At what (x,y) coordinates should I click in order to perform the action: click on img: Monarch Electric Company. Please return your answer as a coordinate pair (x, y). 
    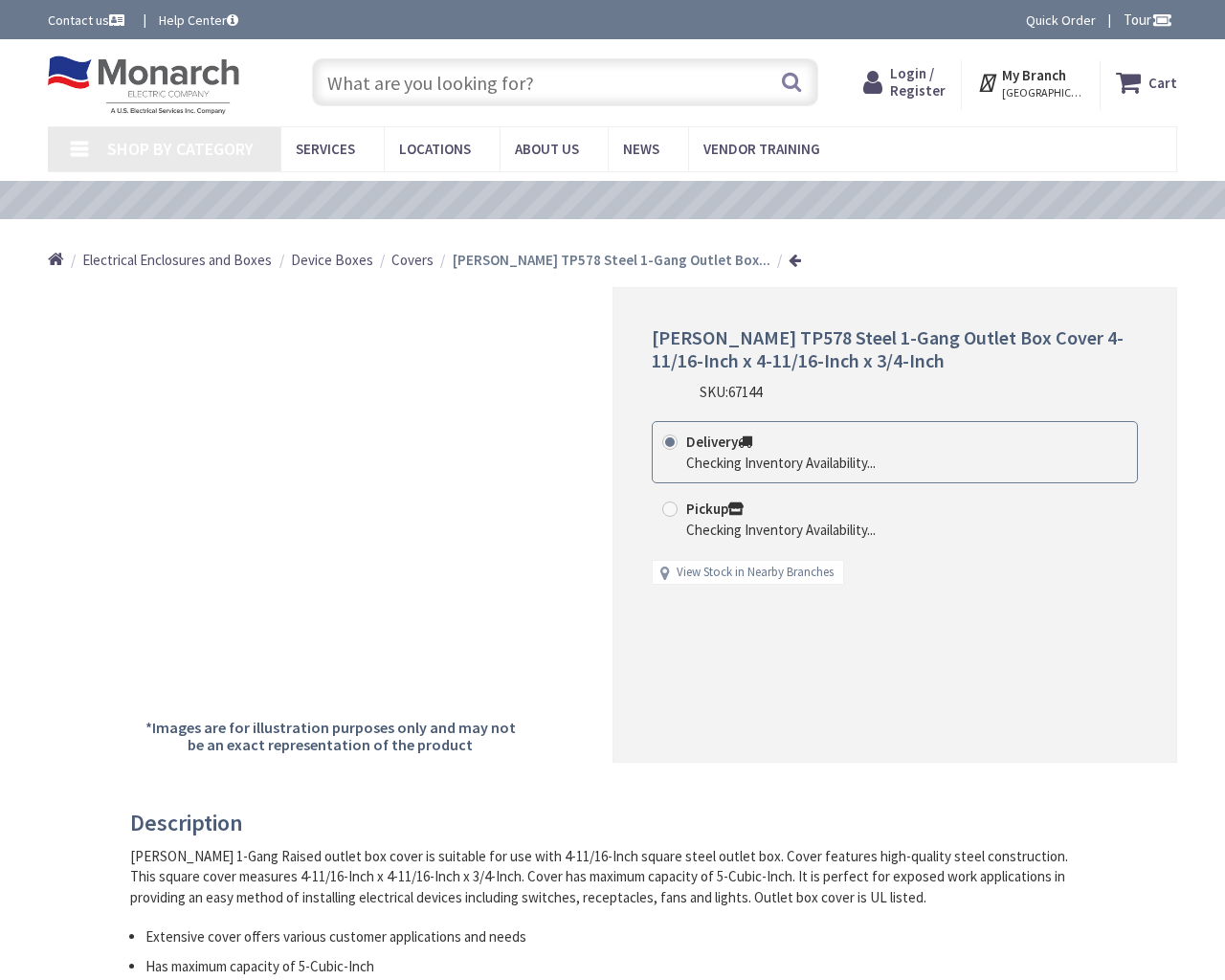
    Looking at the image, I should click on (143, 86).